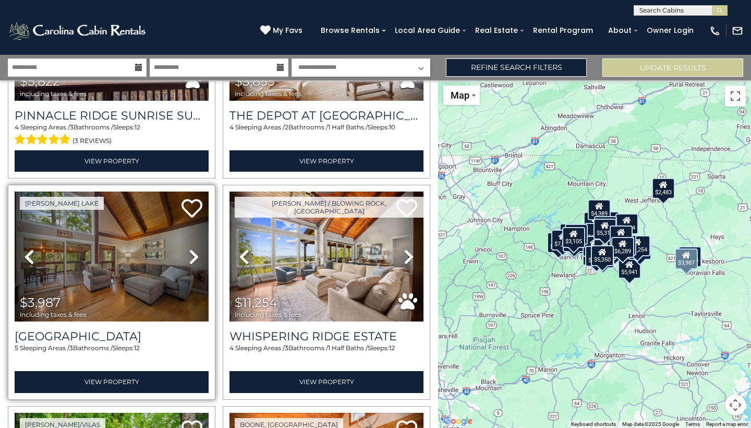 This screenshot has width=751, height=428. I want to click on a: Terms (opens in new tab), so click(692, 423).